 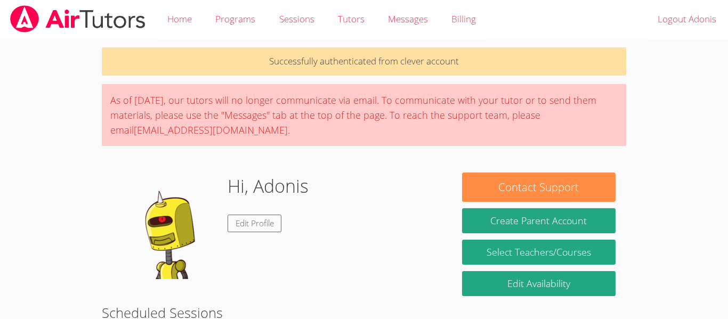 What do you see at coordinates (539, 252) in the screenshot?
I see `a: Select Teachers/Courses` at bounding box center [539, 252].